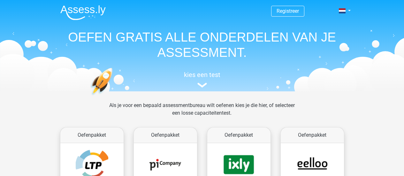 The image size is (404, 176). What do you see at coordinates (202, 45) in the screenshot?
I see `h1: OEFEN GRATIS ALLE ONDERDELEN VAN JE ASSESSMENT.` at bounding box center [202, 45].